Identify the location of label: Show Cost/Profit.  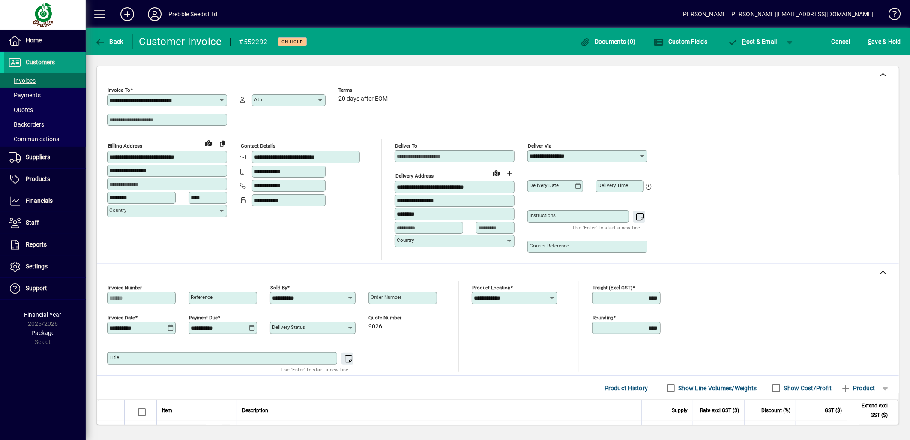
(807, 388).